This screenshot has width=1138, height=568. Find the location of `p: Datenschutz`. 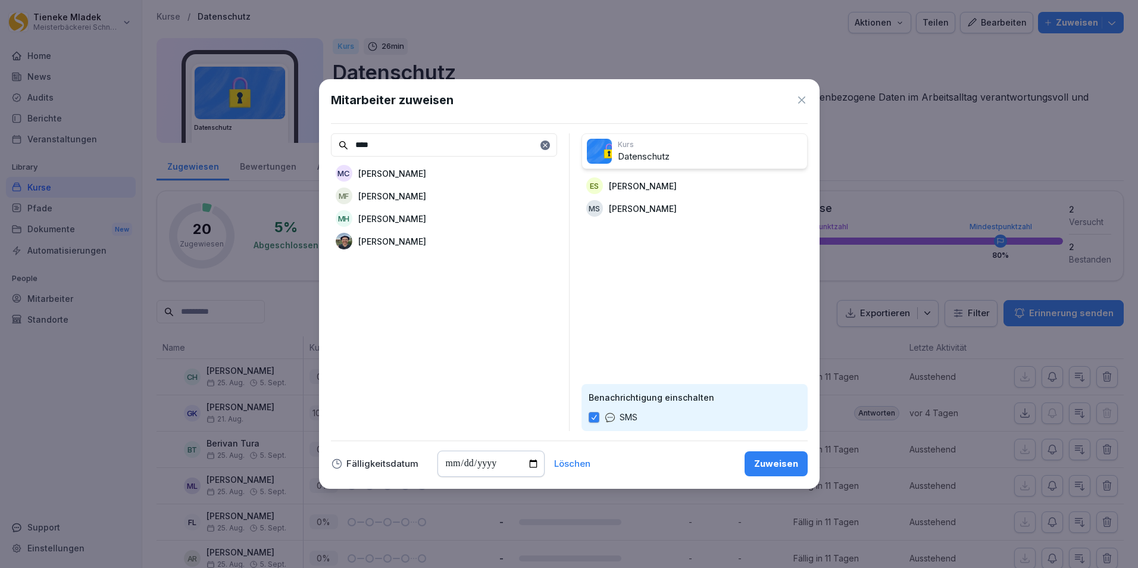

p: Datenschutz is located at coordinates (710, 156).